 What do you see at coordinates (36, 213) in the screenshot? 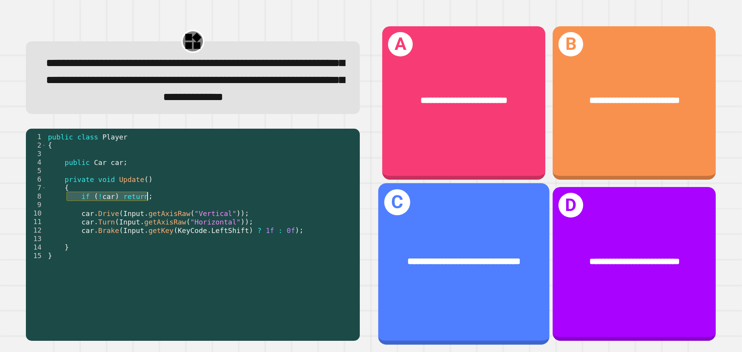
I see `div: 10` at bounding box center [36, 213].